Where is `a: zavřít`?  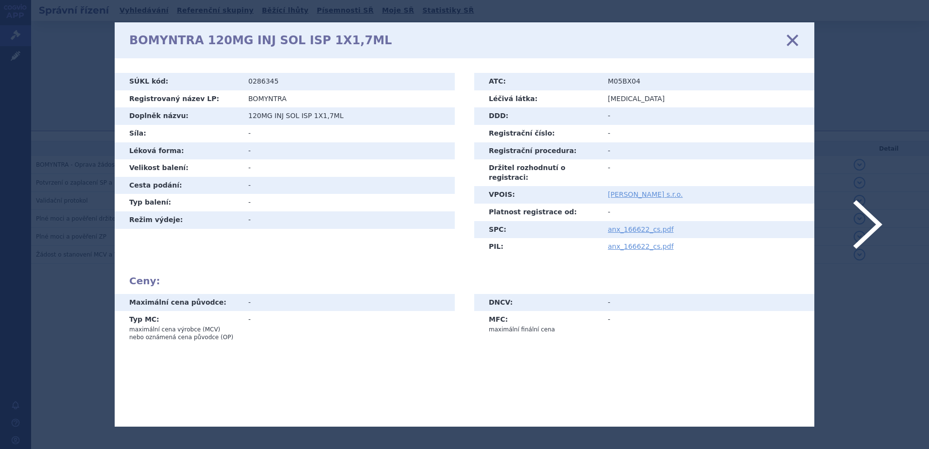
a: zavřít is located at coordinates (792, 40).